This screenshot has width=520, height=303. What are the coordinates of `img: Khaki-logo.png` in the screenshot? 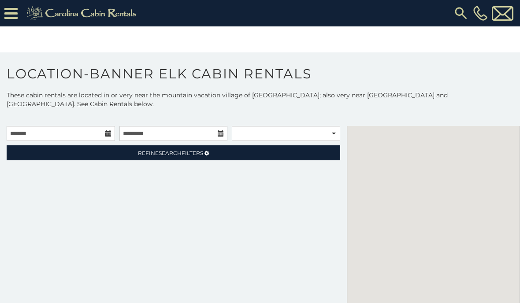 It's located at (83, 13).